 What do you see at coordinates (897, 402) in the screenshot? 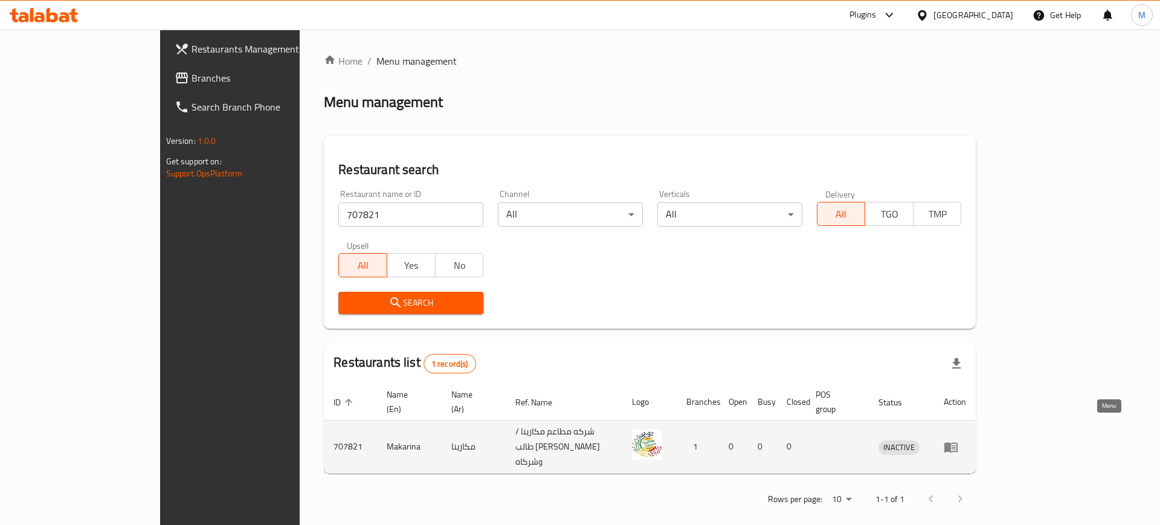
I see `span: Status` at bounding box center [897, 402].